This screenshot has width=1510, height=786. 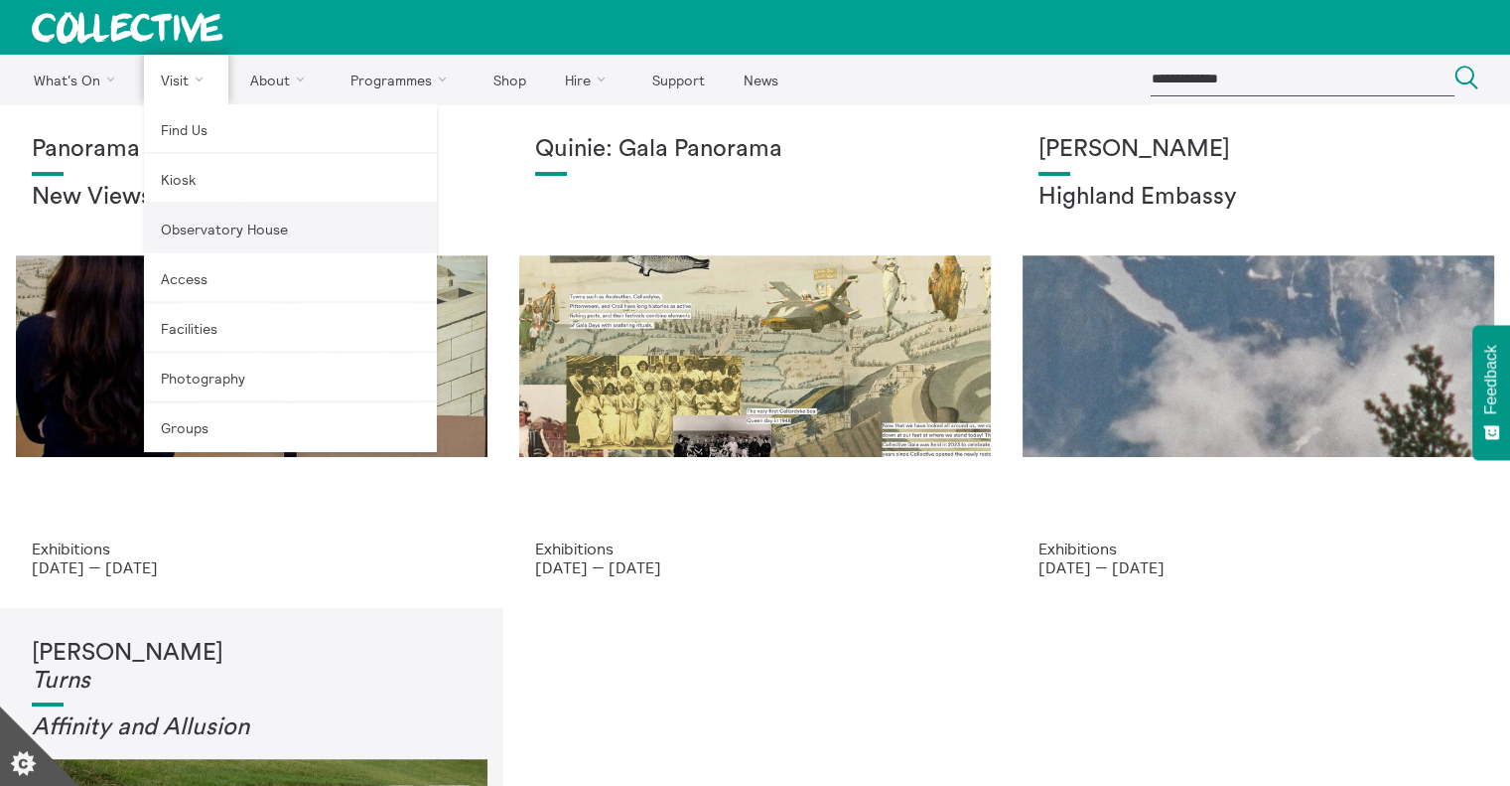 I want to click on button: Feedback - Show survey, so click(x=1492, y=392).